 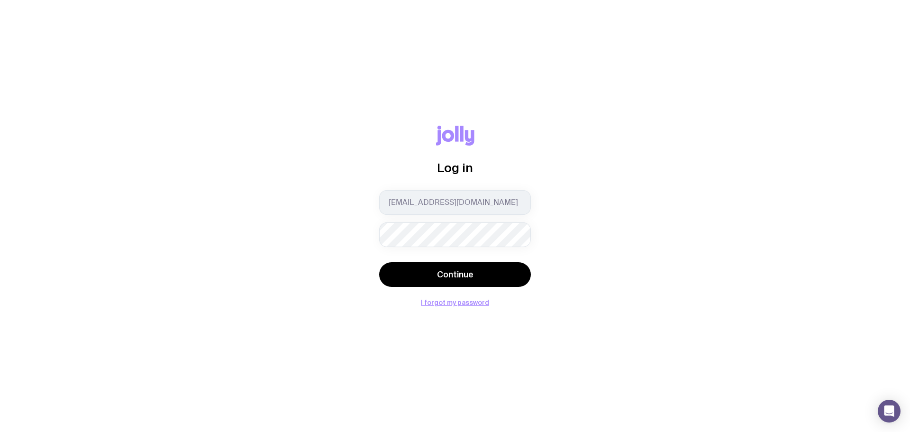 I want to click on input: you@email.com, so click(x=455, y=202).